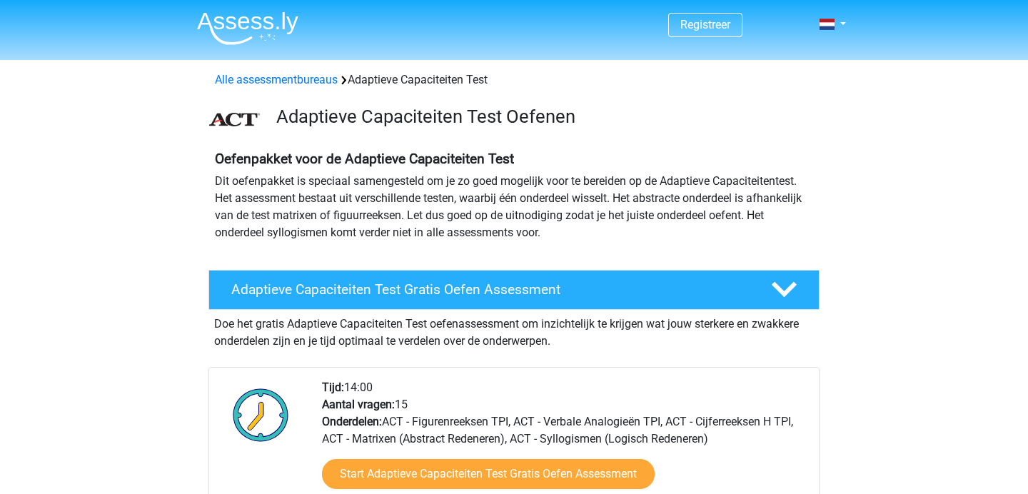 The height and width of the screenshot is (494, 1028). What do you see at coordinates (488, 474) in the screenshot?
I see `a: Start Adaptieve Capaciteiten Test Gratis Oefen Assessment` at bounding box center [488, 474].